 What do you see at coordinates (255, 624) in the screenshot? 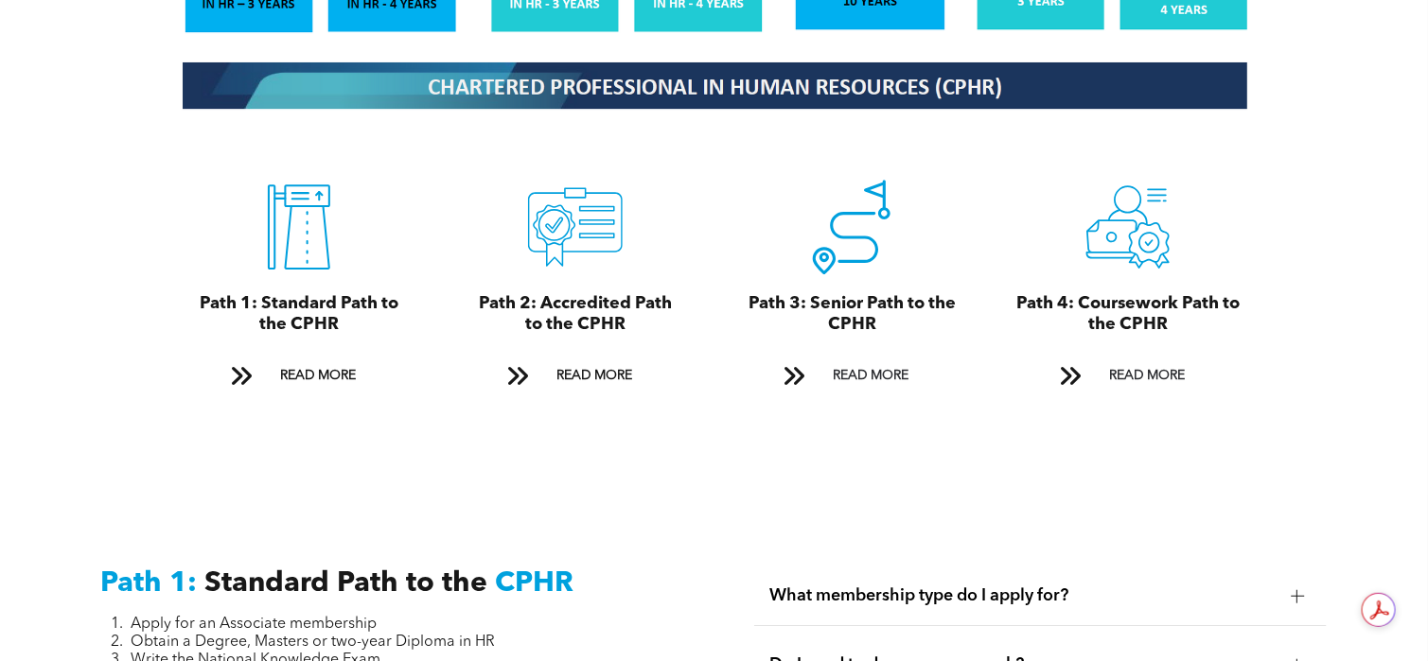
I see `span: Apply for an Associate membership` at bounding box center [255, 624].